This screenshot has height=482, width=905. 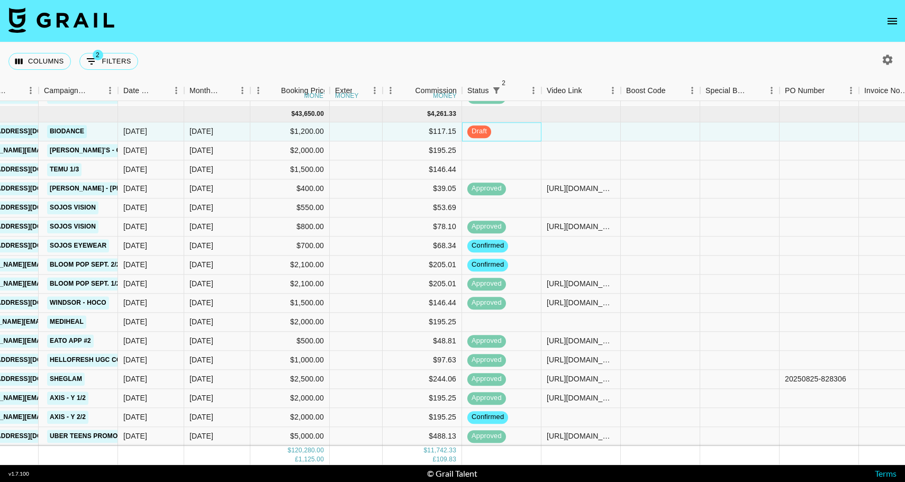 I want to click on button: Select columns, so click(x=40, y=61).